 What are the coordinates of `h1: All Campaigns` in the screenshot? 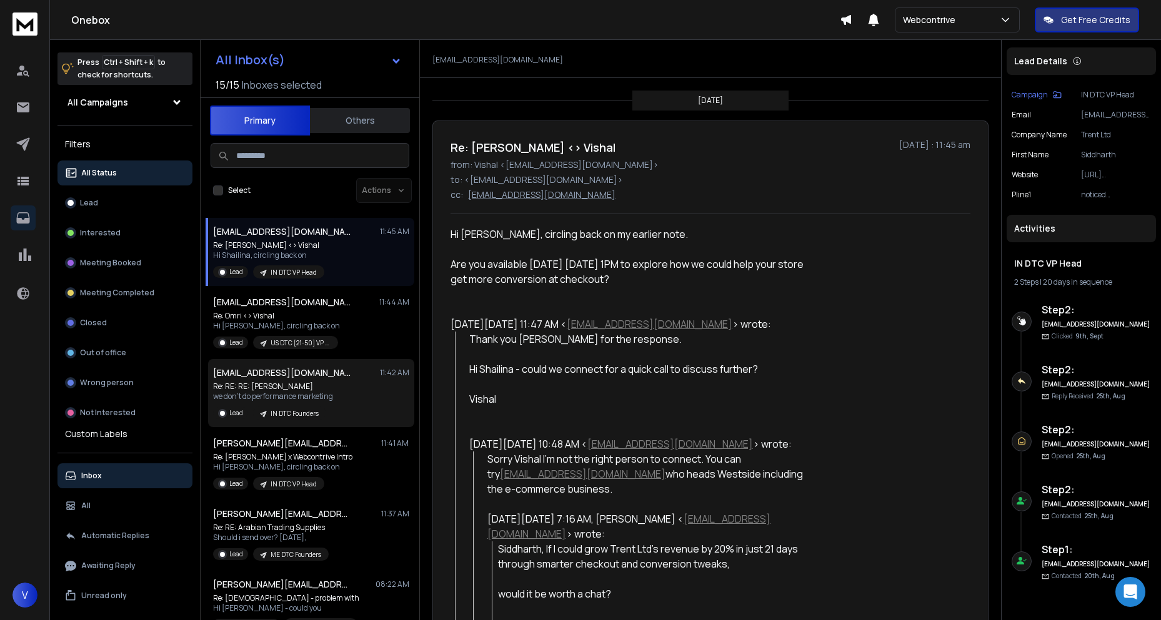 It's located at (97, 102).